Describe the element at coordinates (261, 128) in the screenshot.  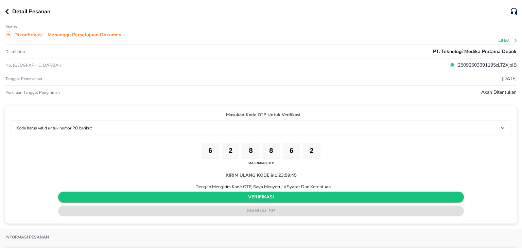
I see `div: Kode harus valid untuk nomor PO berikut` at that location.